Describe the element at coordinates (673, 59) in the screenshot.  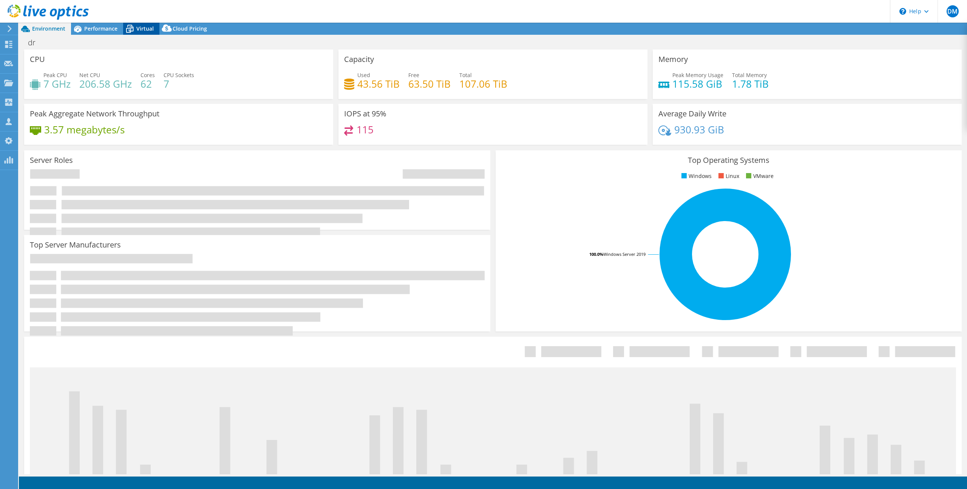
I see `h3: Memory` at that location.